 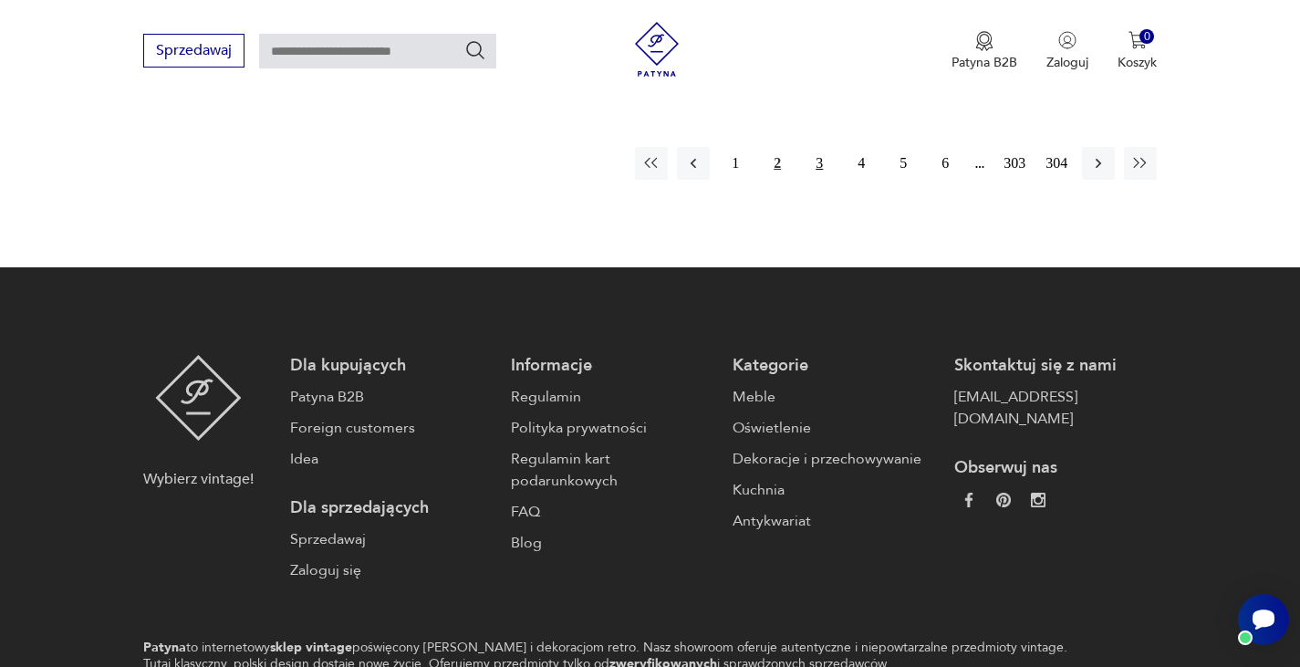 I want to click on p: Informacje, so click(x=612, y=366).